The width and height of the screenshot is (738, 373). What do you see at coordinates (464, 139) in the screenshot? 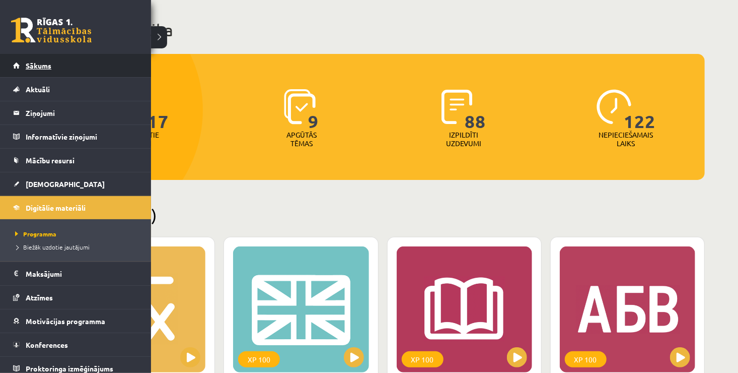
I see `p: Izpildīti uzdevumi` at bounding box center [464, 139].